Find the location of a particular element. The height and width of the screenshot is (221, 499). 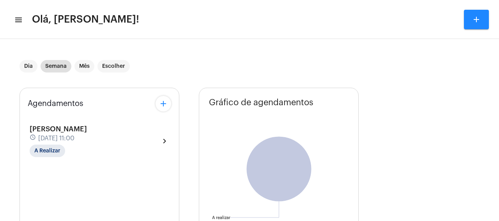

span: Agendamentos is located at coordinates (55, 104).